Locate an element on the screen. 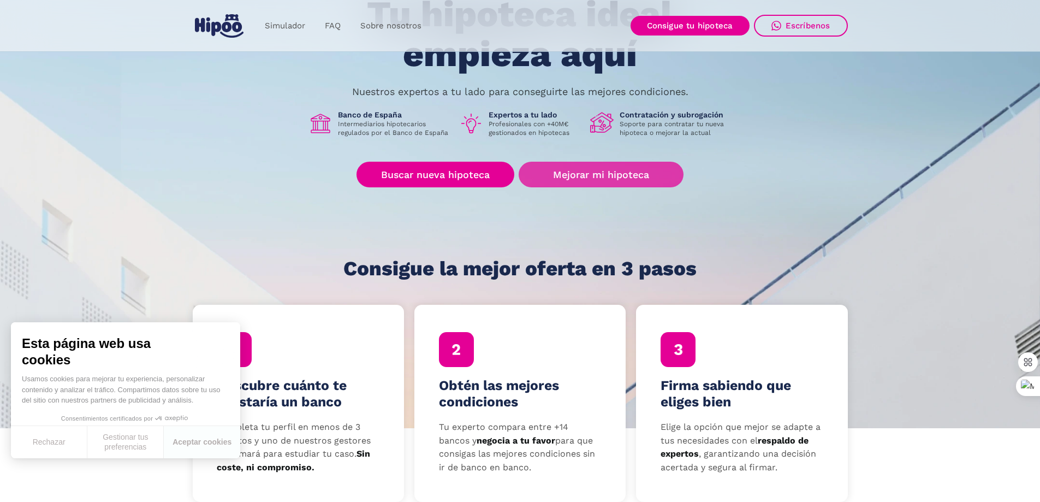  a: Sobre nosotros is located at coordinates (391, 26).